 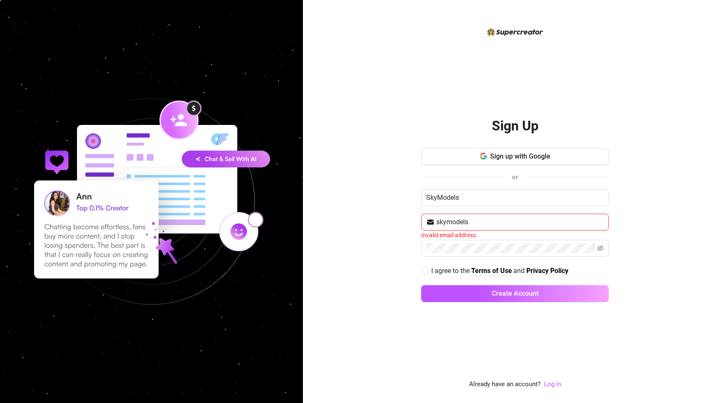 I want to click on button: Create Account, so click(x=515, y=294).